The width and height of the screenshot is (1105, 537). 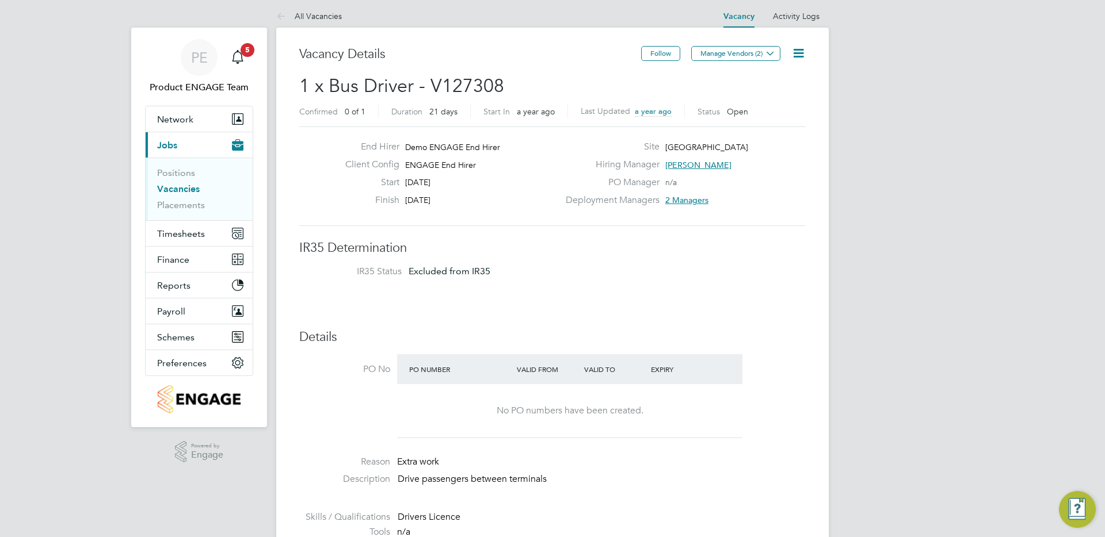 What do you see at coordinates (345, 462) in the screenshot?
I see `label: Reason` at bounding box center [345, 462].